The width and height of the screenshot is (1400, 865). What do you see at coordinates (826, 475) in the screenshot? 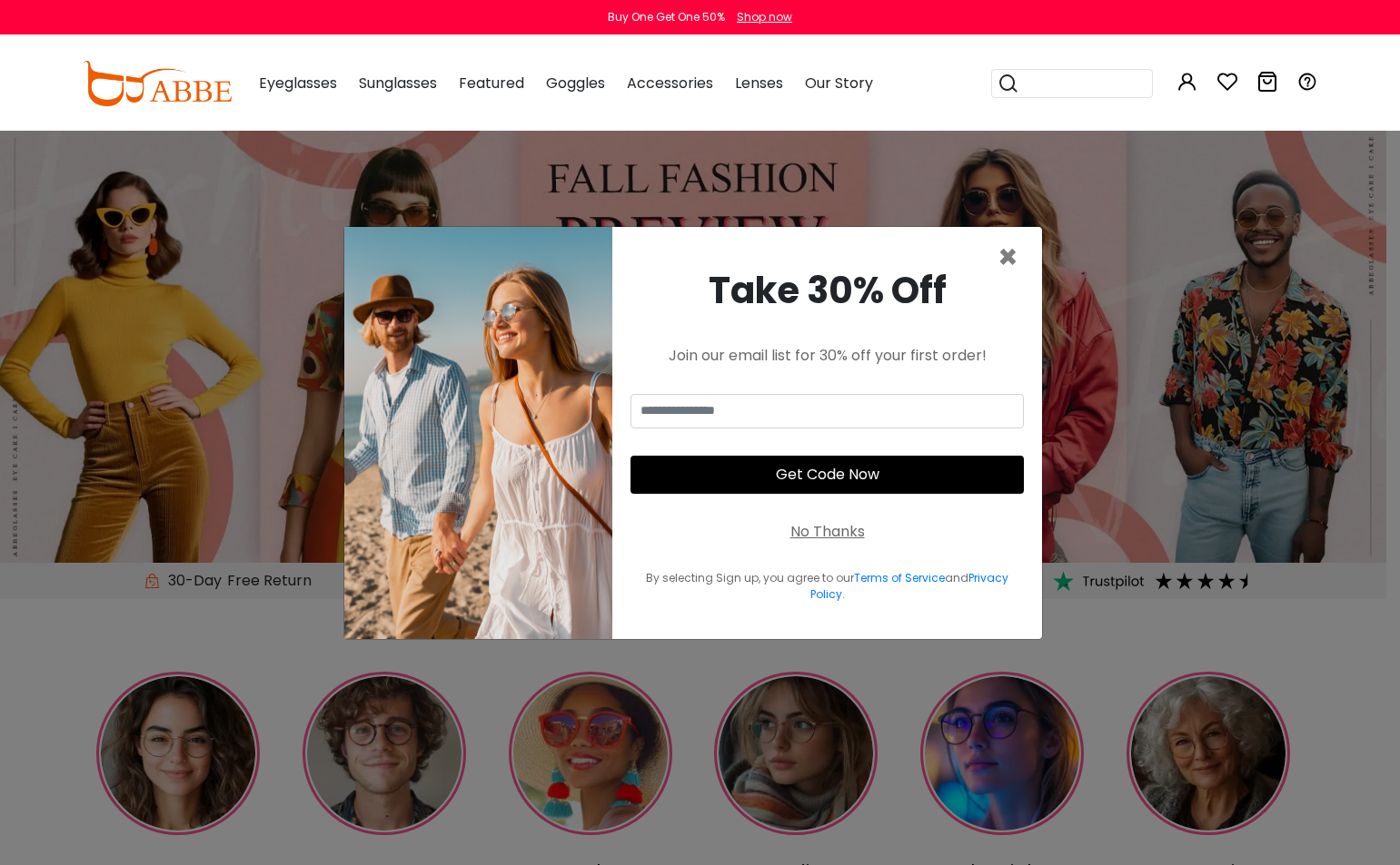
I see `button: Get Code Now` at bounding box center [826, 475].